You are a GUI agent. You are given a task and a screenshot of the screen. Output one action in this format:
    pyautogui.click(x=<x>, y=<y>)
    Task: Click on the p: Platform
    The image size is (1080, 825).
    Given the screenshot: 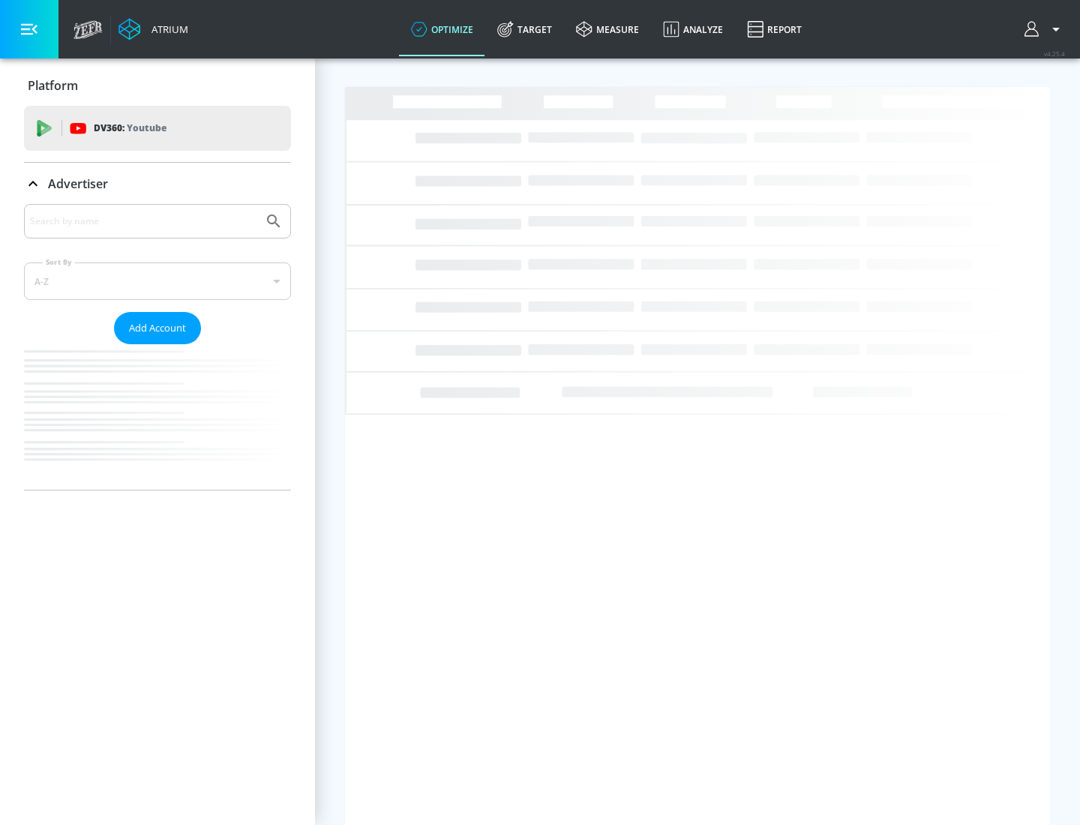 What is the action you would take?
    pyautogui.click(x=52, y=85)
    